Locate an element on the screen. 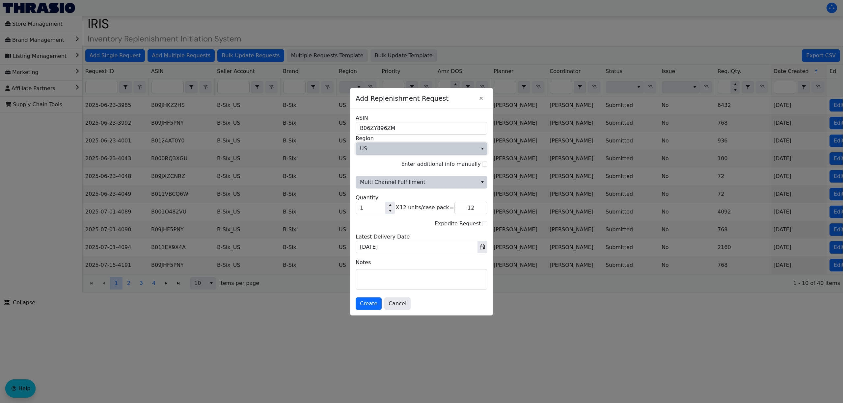 This screenshot has width=843, height=403. label: Latest Delivery Date is located at coordinates (382, 237).